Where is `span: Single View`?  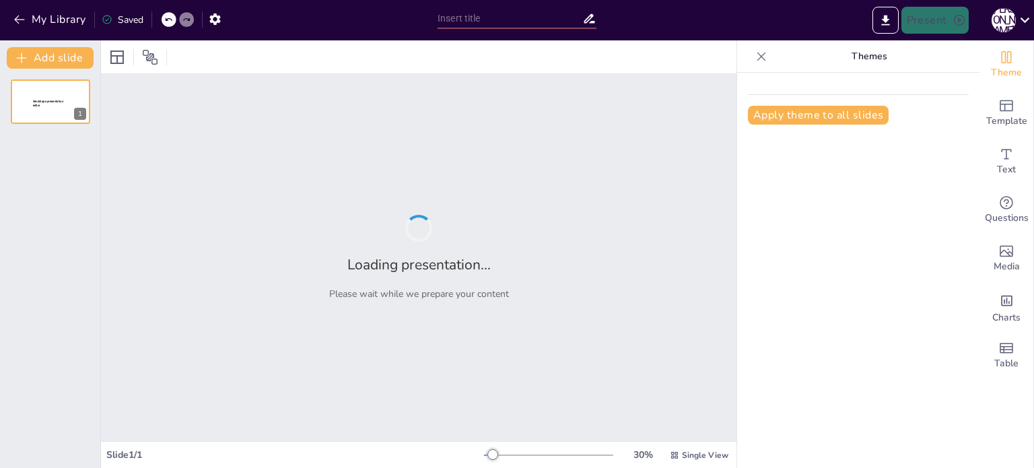
span: Single View is located at coordinates (705, 455).